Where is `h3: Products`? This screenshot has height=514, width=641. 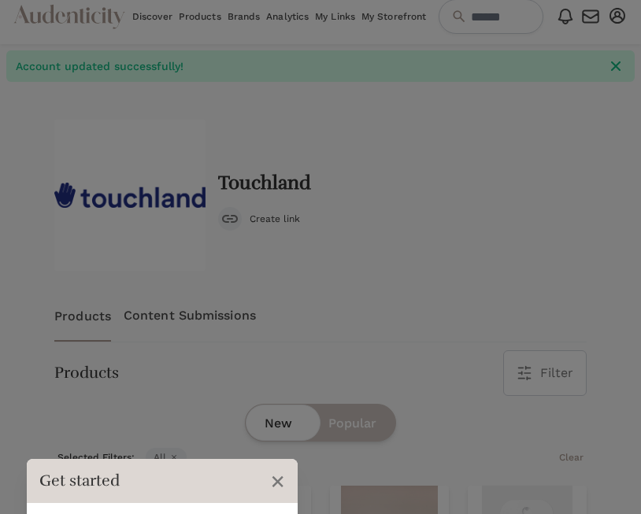 h3: Products is located at coordinates (87, 373).